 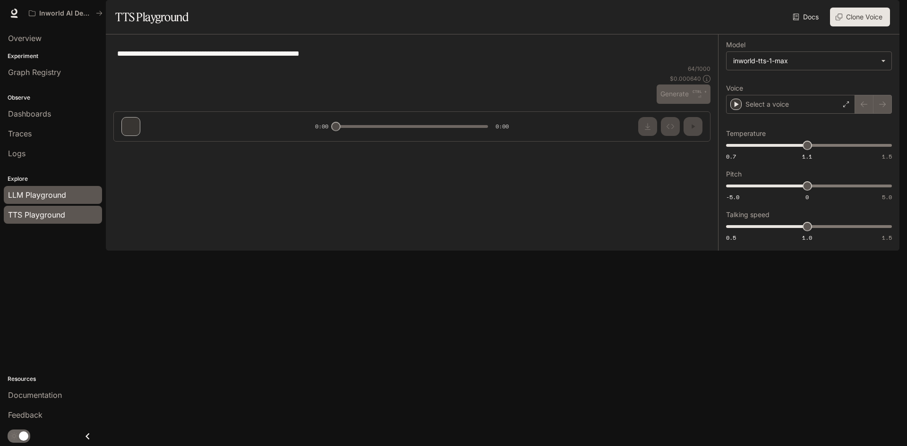 I want to click on span: 5.0, so click(x=887, y=197).